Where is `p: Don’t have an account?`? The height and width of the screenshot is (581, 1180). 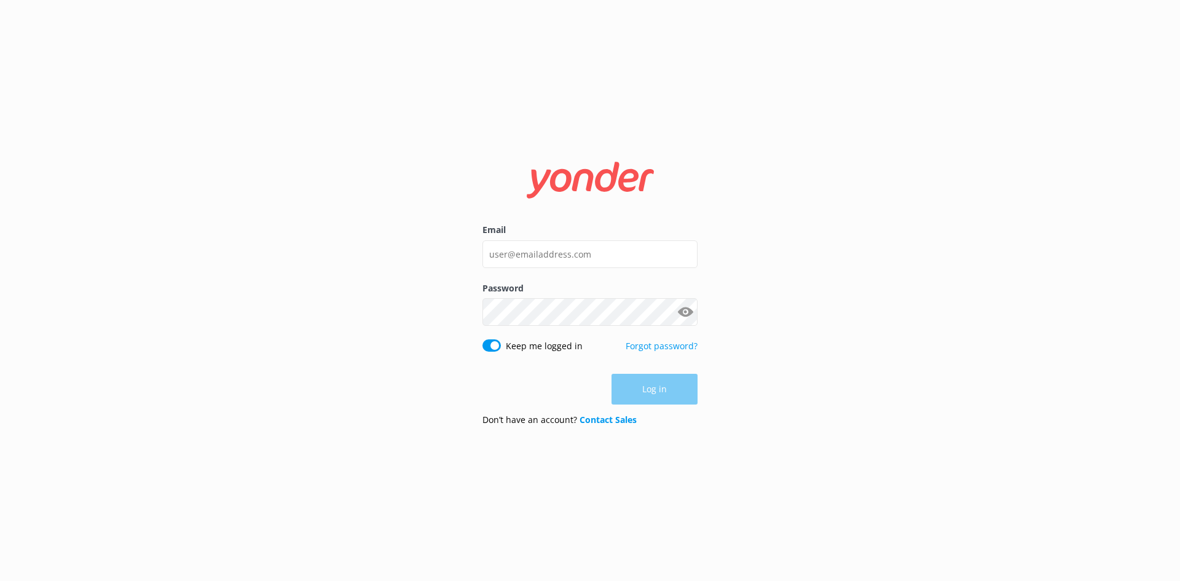 p: Don’t have an account? is located at coordinates (559, 420).